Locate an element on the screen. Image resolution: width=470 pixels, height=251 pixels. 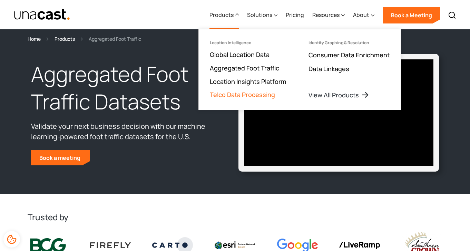
a: Location Insights Platform is located at coordinates (248, 81).